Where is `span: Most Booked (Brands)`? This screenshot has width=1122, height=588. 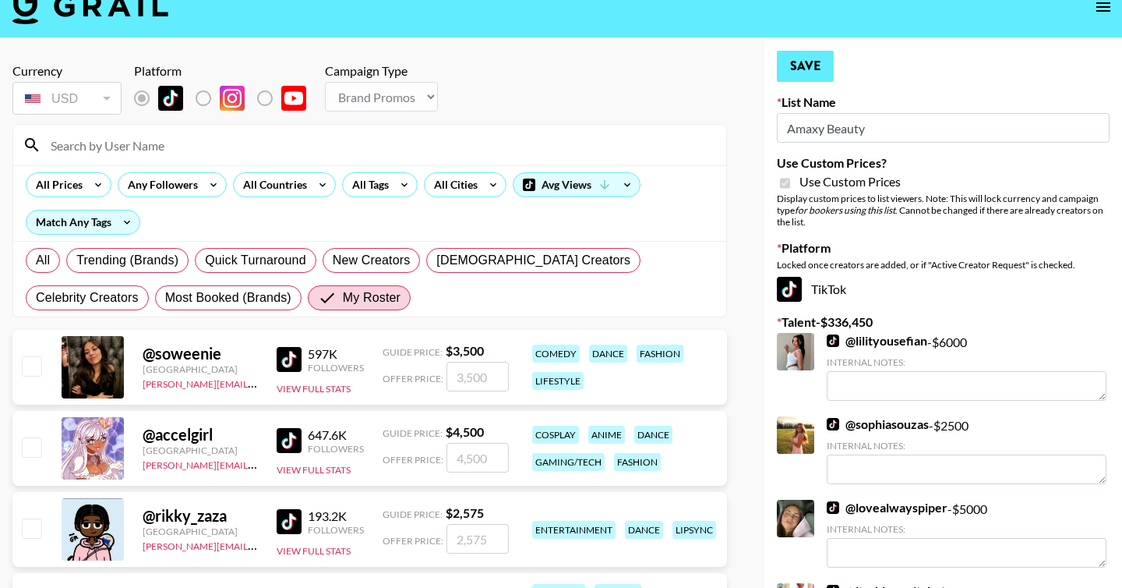
span: Most Booked (Brands) is located at coordinates (228, 298).